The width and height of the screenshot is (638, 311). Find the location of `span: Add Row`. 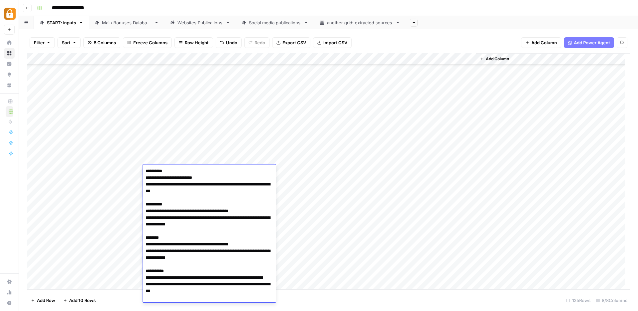

span: Add Row is located at coordinates (46, 300).